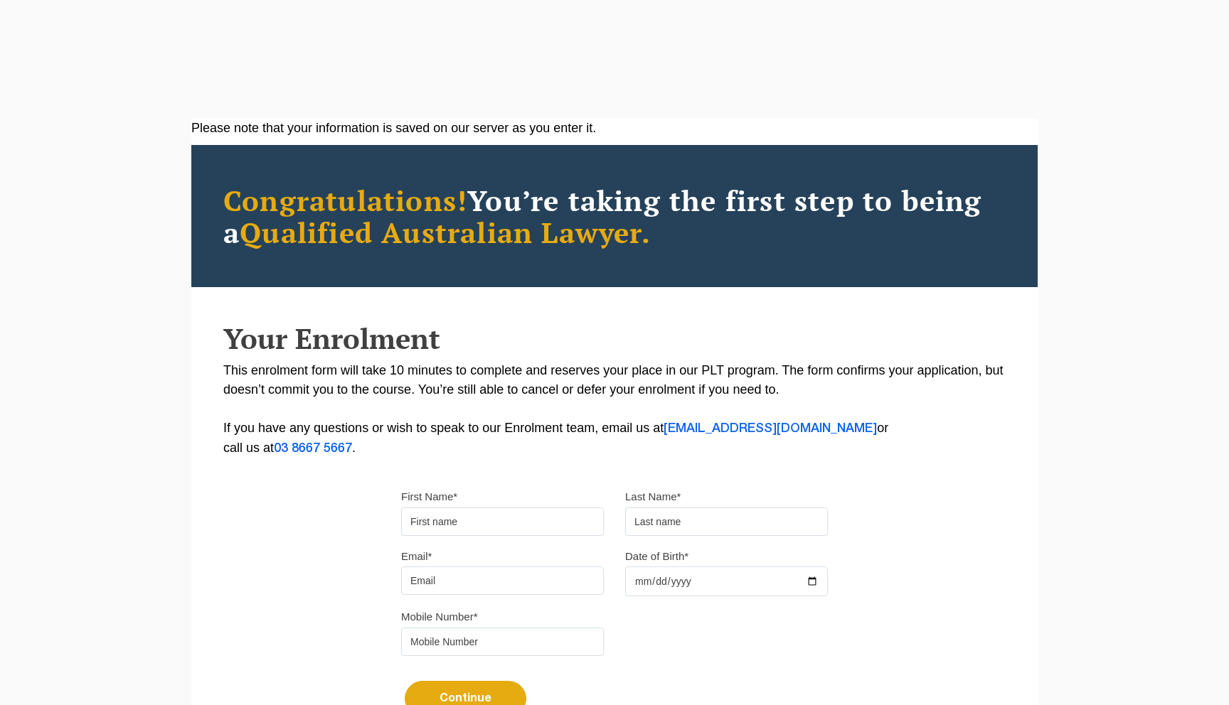  I want to click on p: This enrolment form will take 10 minutes to complete and reserves your place in our PLT program. ..., so click(614, 410).